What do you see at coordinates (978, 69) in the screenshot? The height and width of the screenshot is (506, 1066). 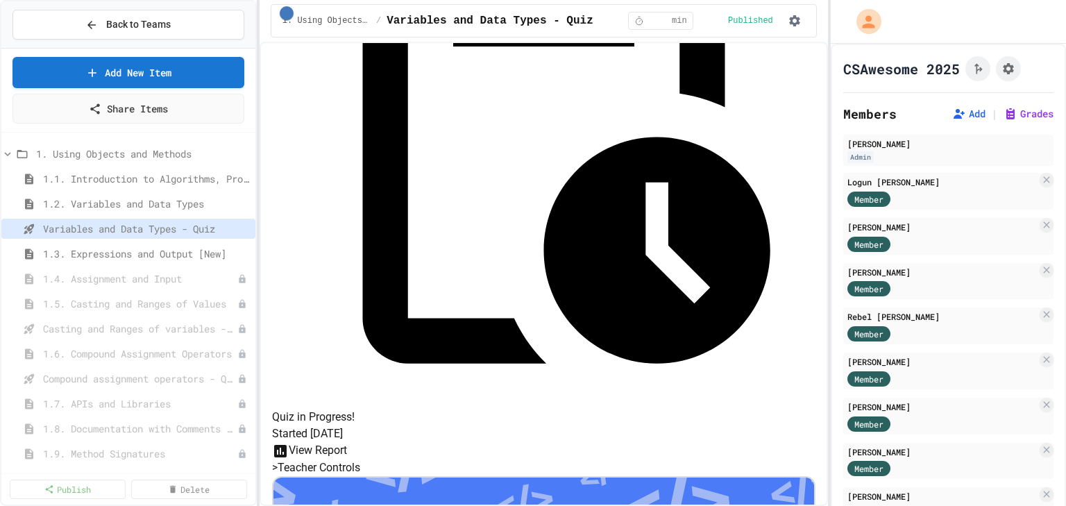 I see `button: Click to see fork details` at bounding box center [978, 69].